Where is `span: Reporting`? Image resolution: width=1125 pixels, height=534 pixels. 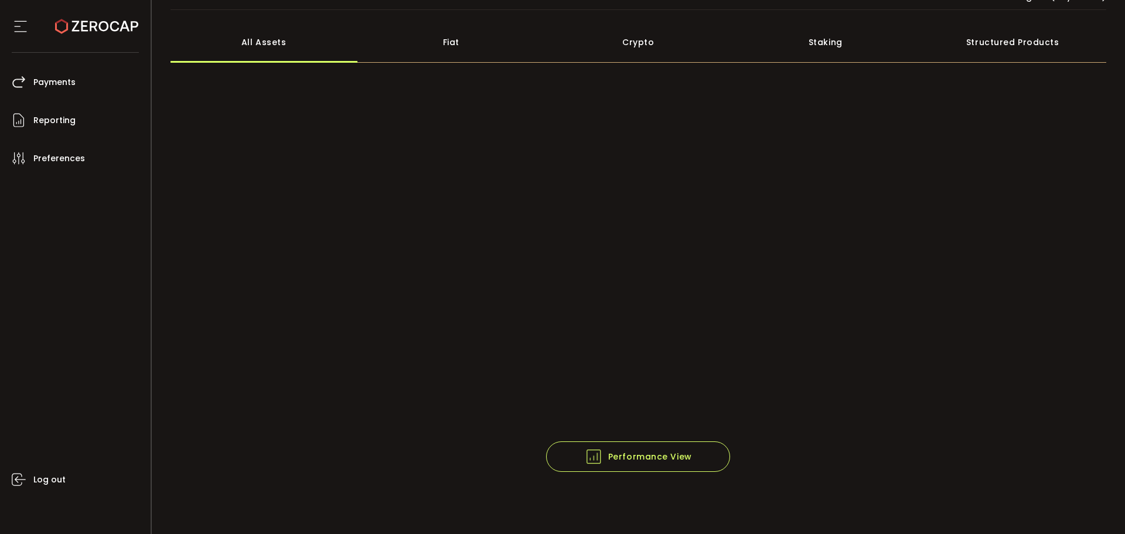
span: Reporting is located at coordinates (54, 120).